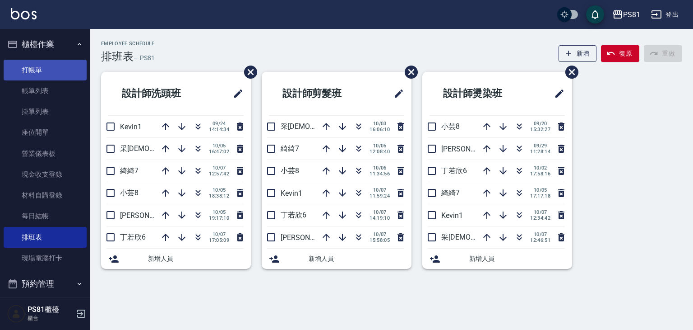 Image resolution: width=693 pixels, height=330 pixels. Describe the element at coordinates (540, 218) in the screenshot. I see `span: 12:34:42` at that location.